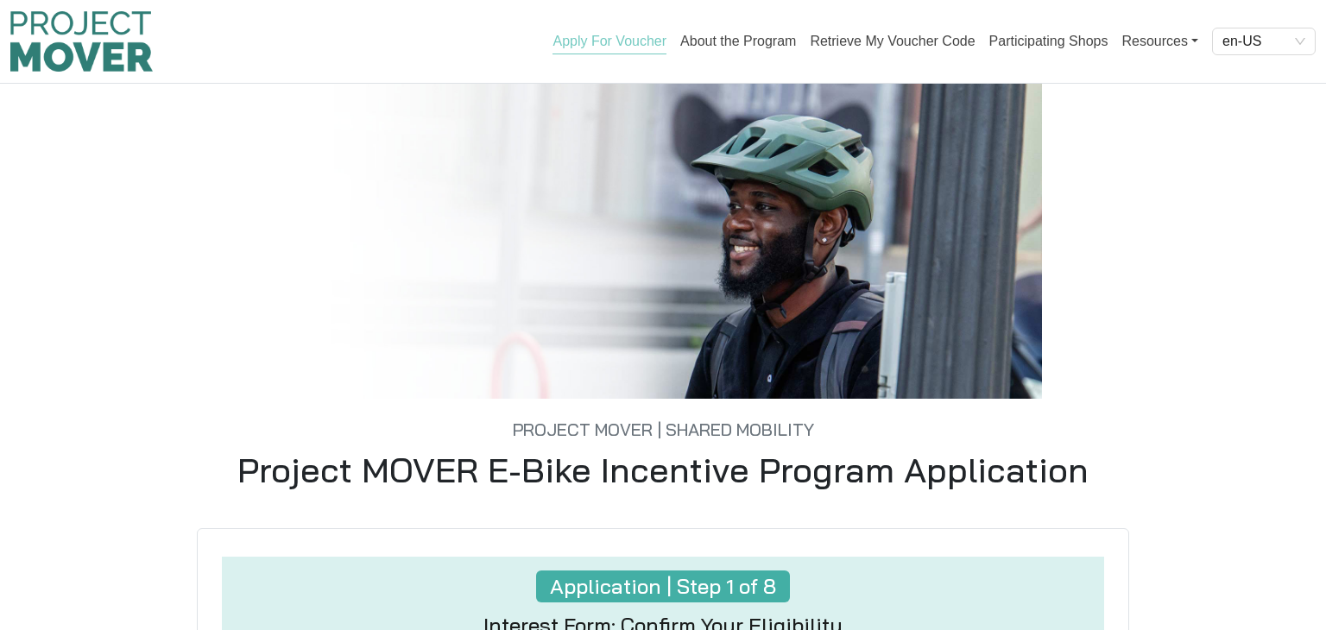 Image resolution: width=1326 pixels, height=630 pixels. I want to click on a: Resources, so click(1159, 41).